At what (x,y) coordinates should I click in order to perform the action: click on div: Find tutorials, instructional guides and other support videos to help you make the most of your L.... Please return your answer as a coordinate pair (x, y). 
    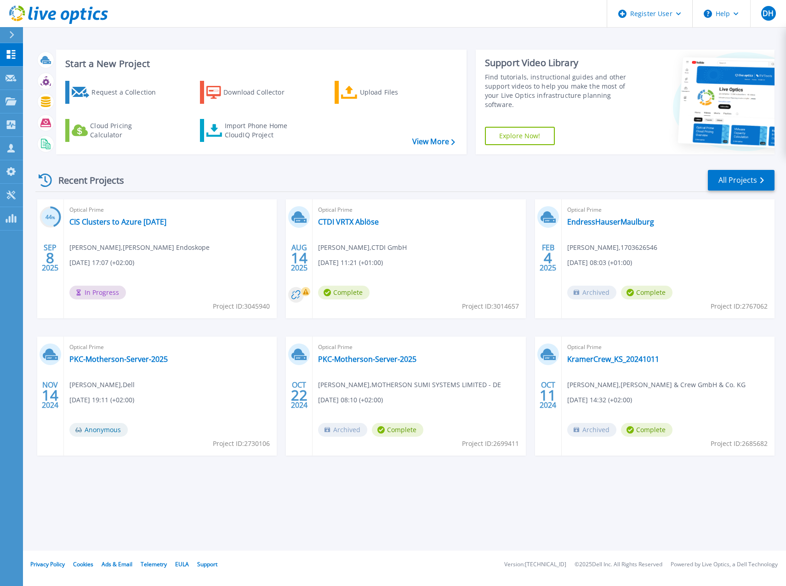
    Looking at the image, I should click on (560, 91).